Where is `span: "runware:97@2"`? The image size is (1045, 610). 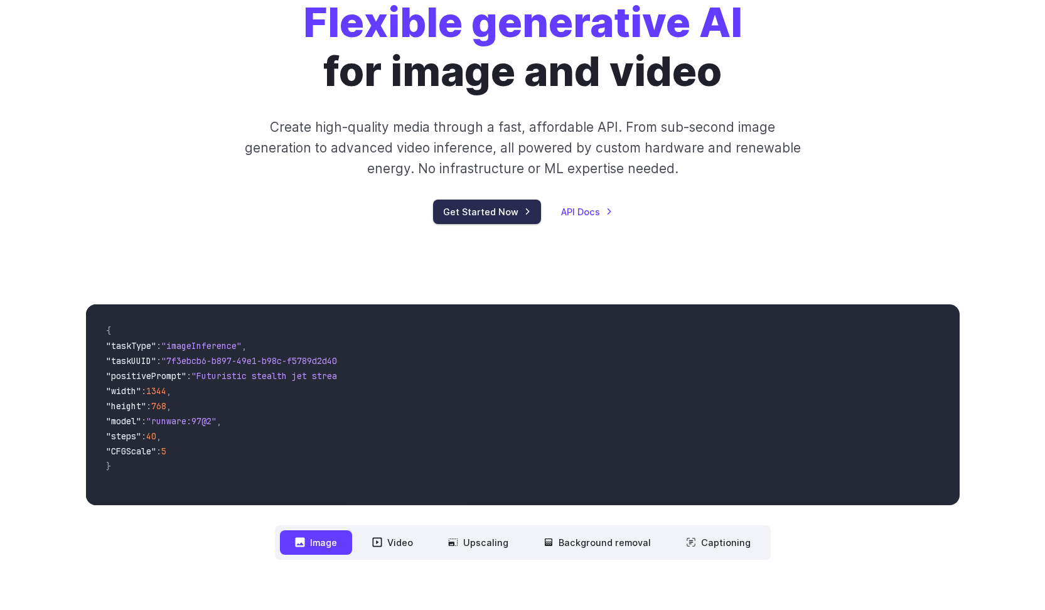
span: "runware:97@2" is located at coordinates (181, 421).